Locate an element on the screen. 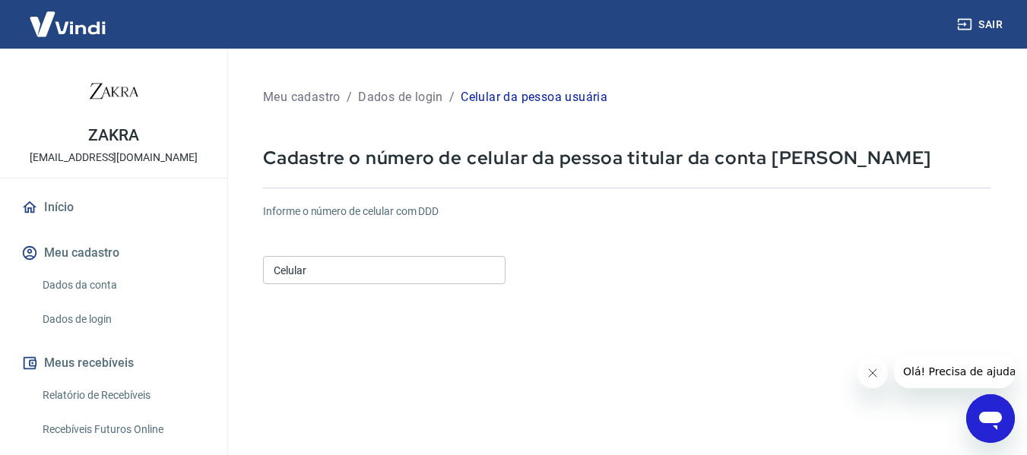 This screenshot has width=1027, height=455. img: Vindi is located at coordinates (68, 24).